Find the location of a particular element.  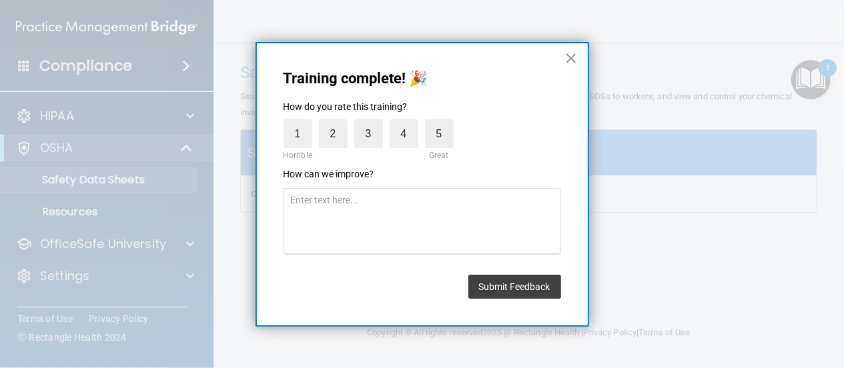

p: Training complete! 🎉 is located at coordinates (422, 79).